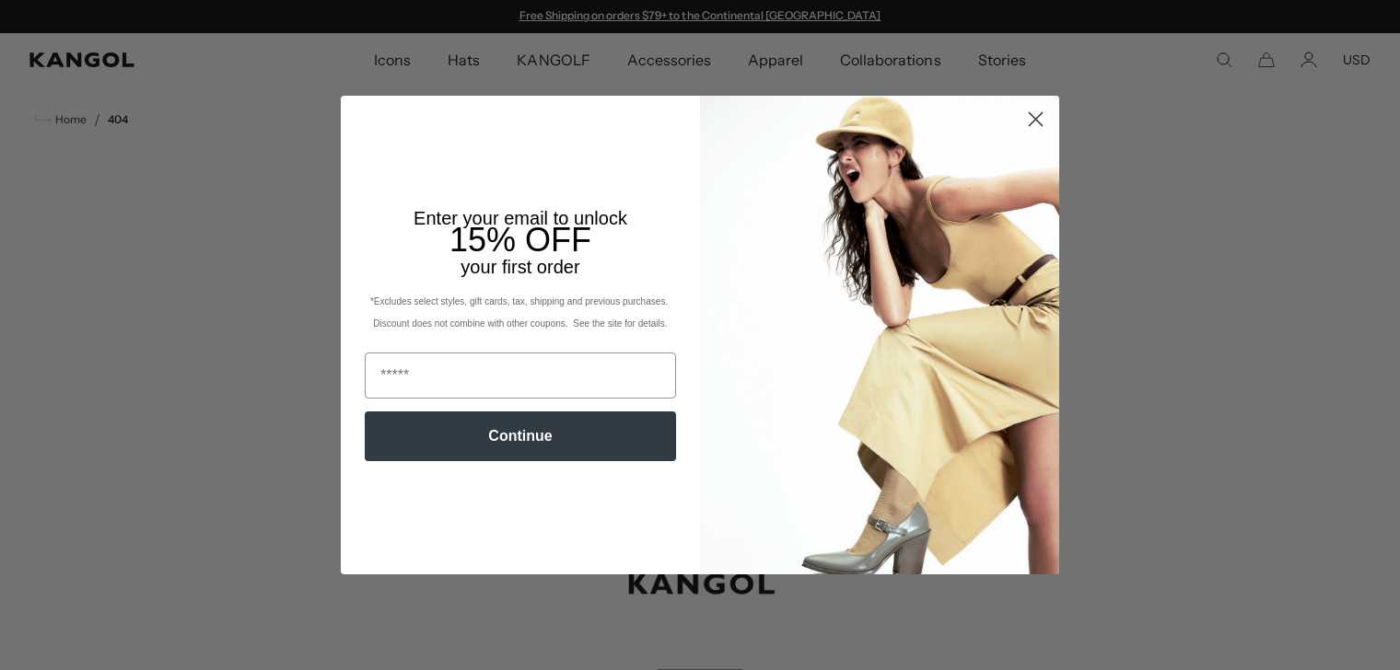  Describe the element at coordinates (1035, 119) in the screenshot. I see `button: Close dialog` at that location.